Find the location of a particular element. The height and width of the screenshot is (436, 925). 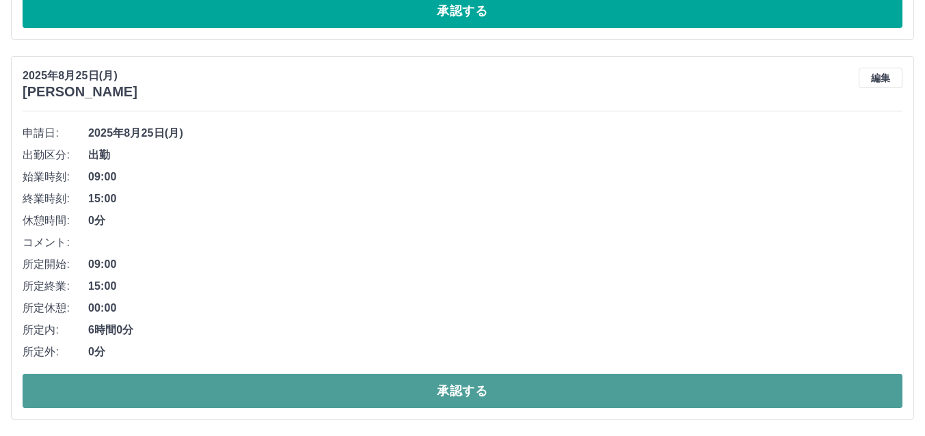

span: 所定外: is located at coordinates (55, 352).